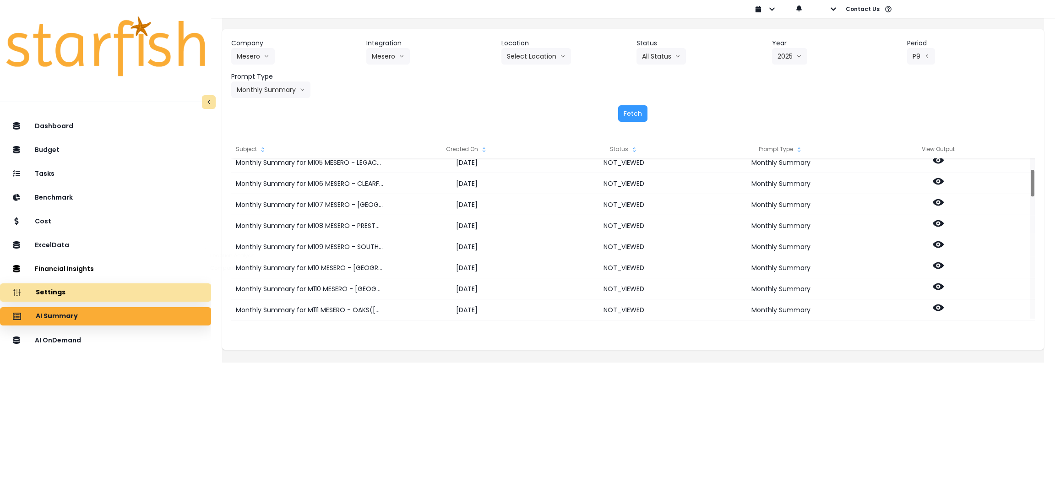  Describe the element at coordinates (970, 43) in the screenshot. I see `header: Period` at that location.